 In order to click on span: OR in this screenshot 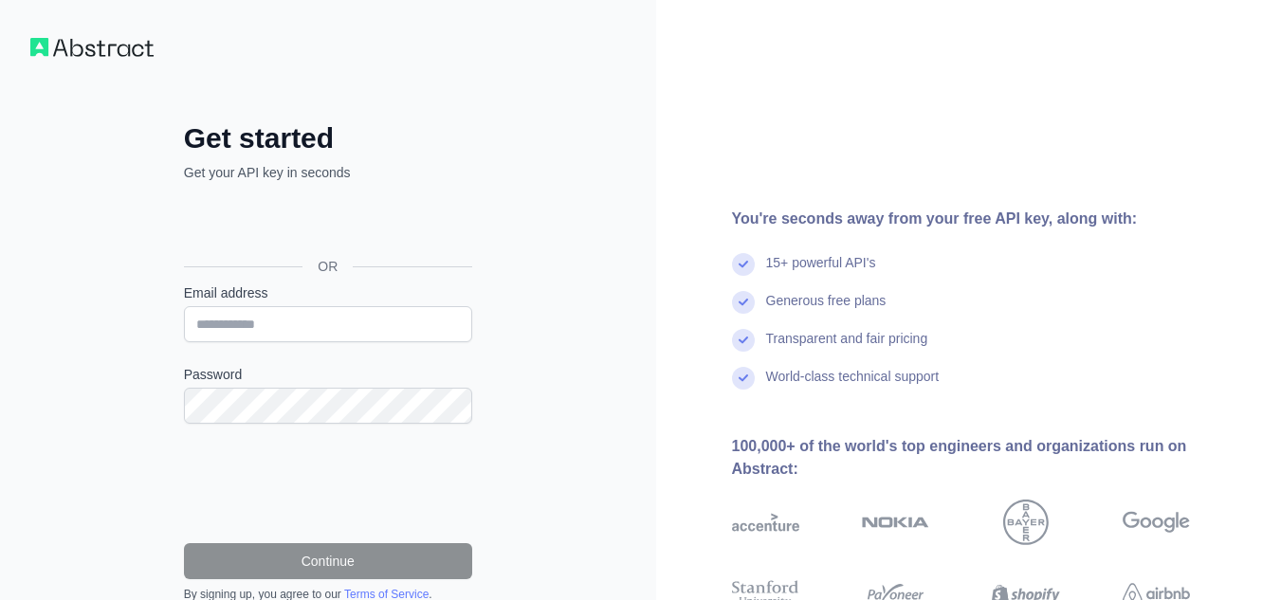, I will do `click(327, 266)`.